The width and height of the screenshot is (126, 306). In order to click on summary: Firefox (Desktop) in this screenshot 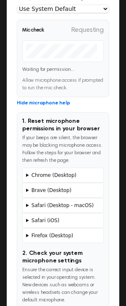, I will do `click(63, 236)`.